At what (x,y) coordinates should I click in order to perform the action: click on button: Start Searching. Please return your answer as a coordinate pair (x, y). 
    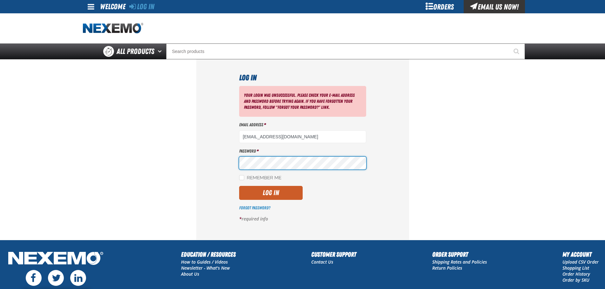
    Looking at the image, I should click on (517, 51).